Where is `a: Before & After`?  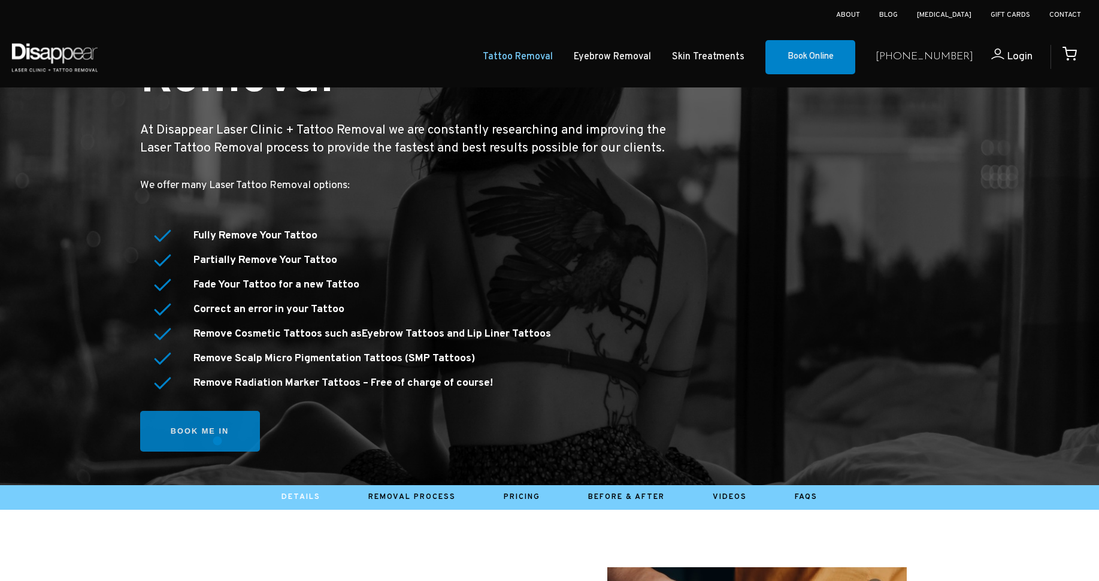
a: Before & After is located at coordinates (626, 497).